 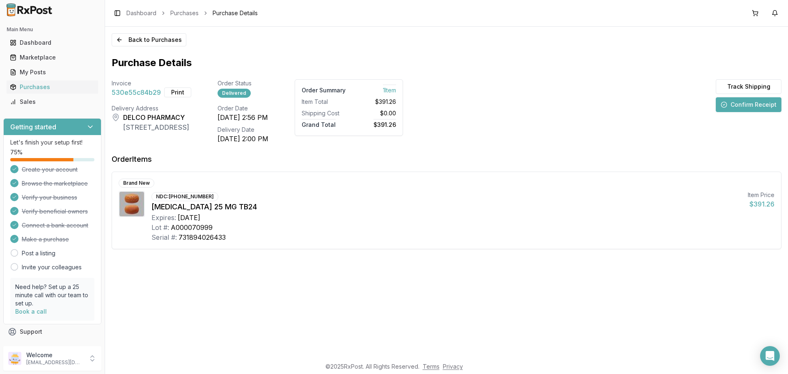 What do you see at coordinates (52, 142) in the screenshot?
I see `p: Let's finish your setup first!` at bounding box center [52, 142].